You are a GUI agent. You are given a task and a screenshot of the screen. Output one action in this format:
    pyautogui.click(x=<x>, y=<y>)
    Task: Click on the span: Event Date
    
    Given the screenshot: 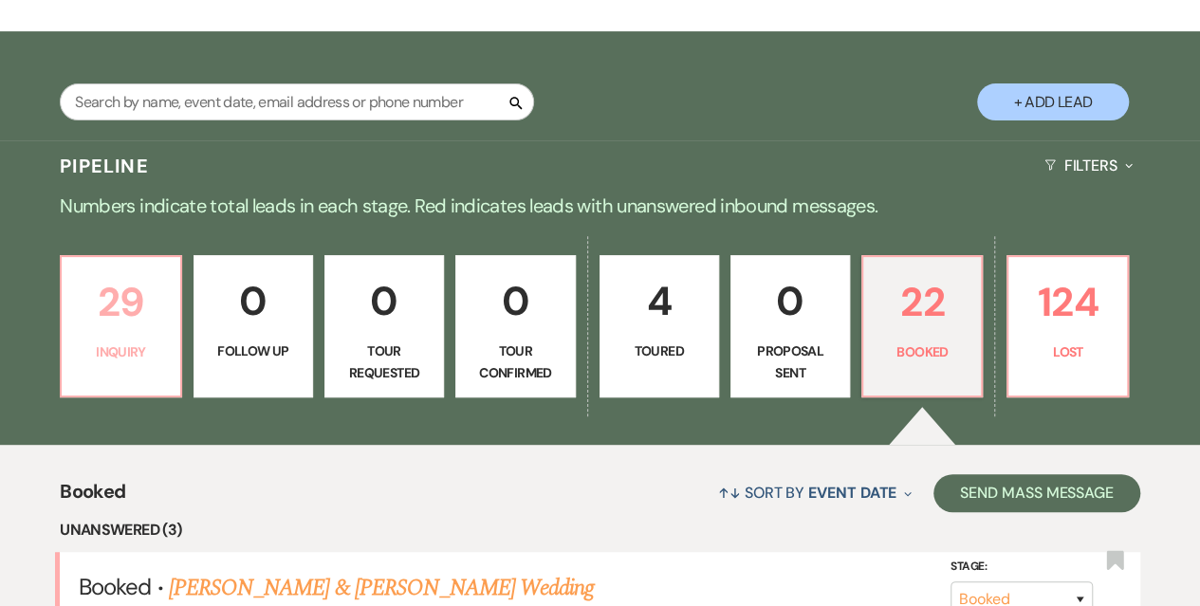 What is the action you would take?
    pyautogui.click(x=852, y=492)
    